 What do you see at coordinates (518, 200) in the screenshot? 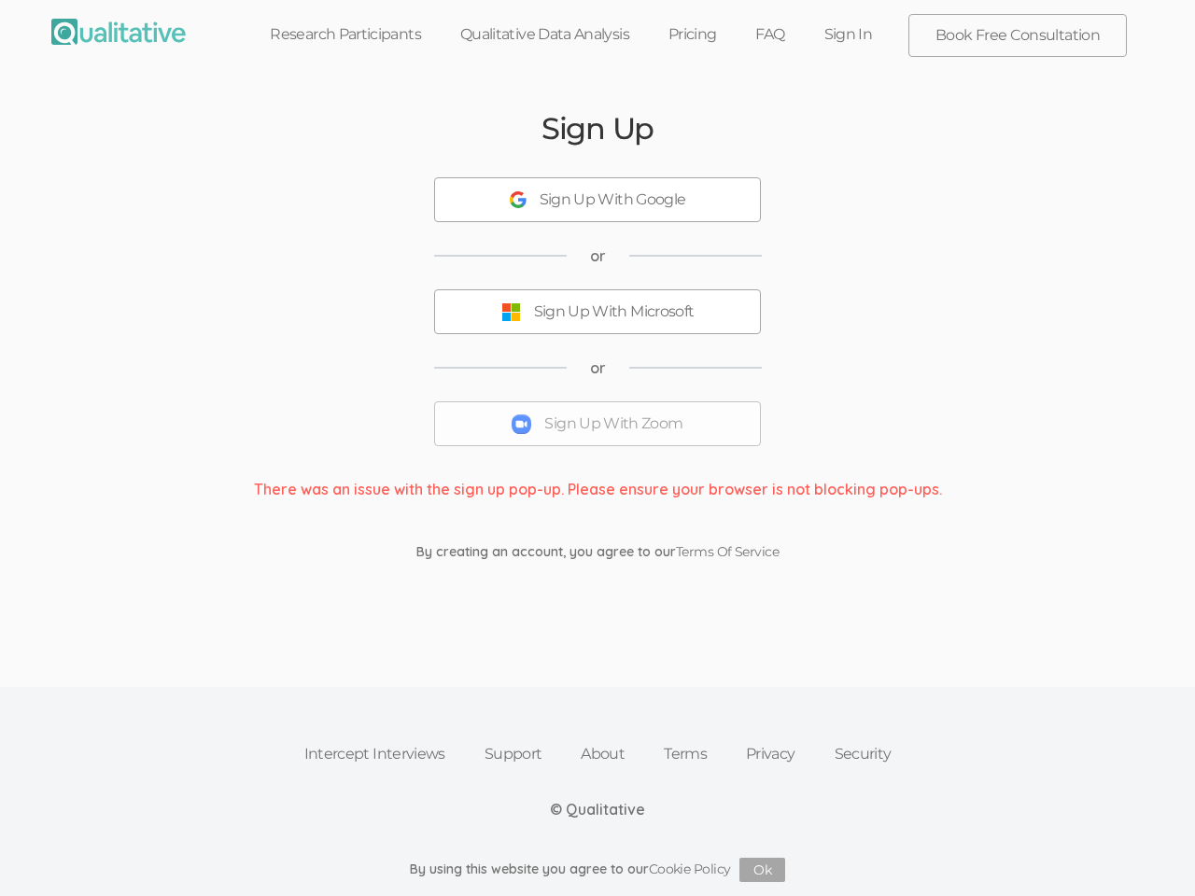
I see `img: Sign Up With Google` at bounding box center [518, 200].